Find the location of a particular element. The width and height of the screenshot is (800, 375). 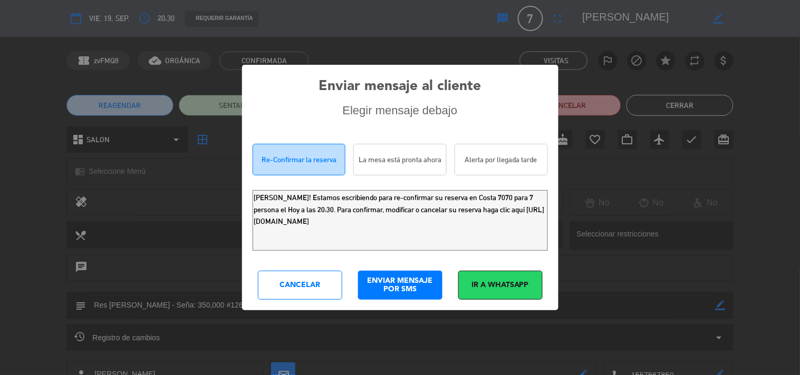

div: Ir a WhatsApp is located at coordinates (500, 285).